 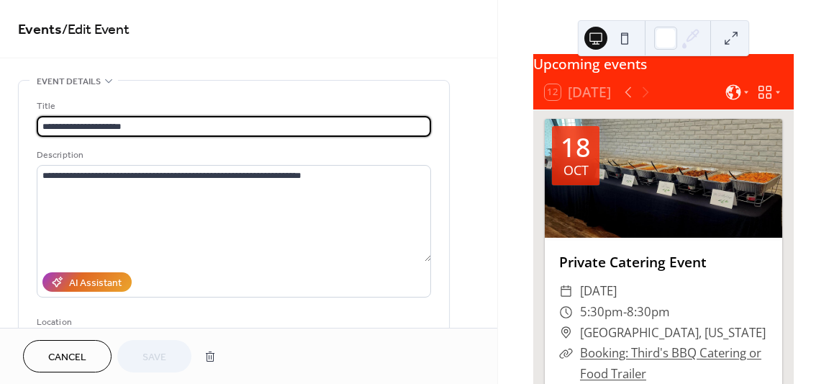 I want to click on span: 5:30pm, so click(x=602, y=312).